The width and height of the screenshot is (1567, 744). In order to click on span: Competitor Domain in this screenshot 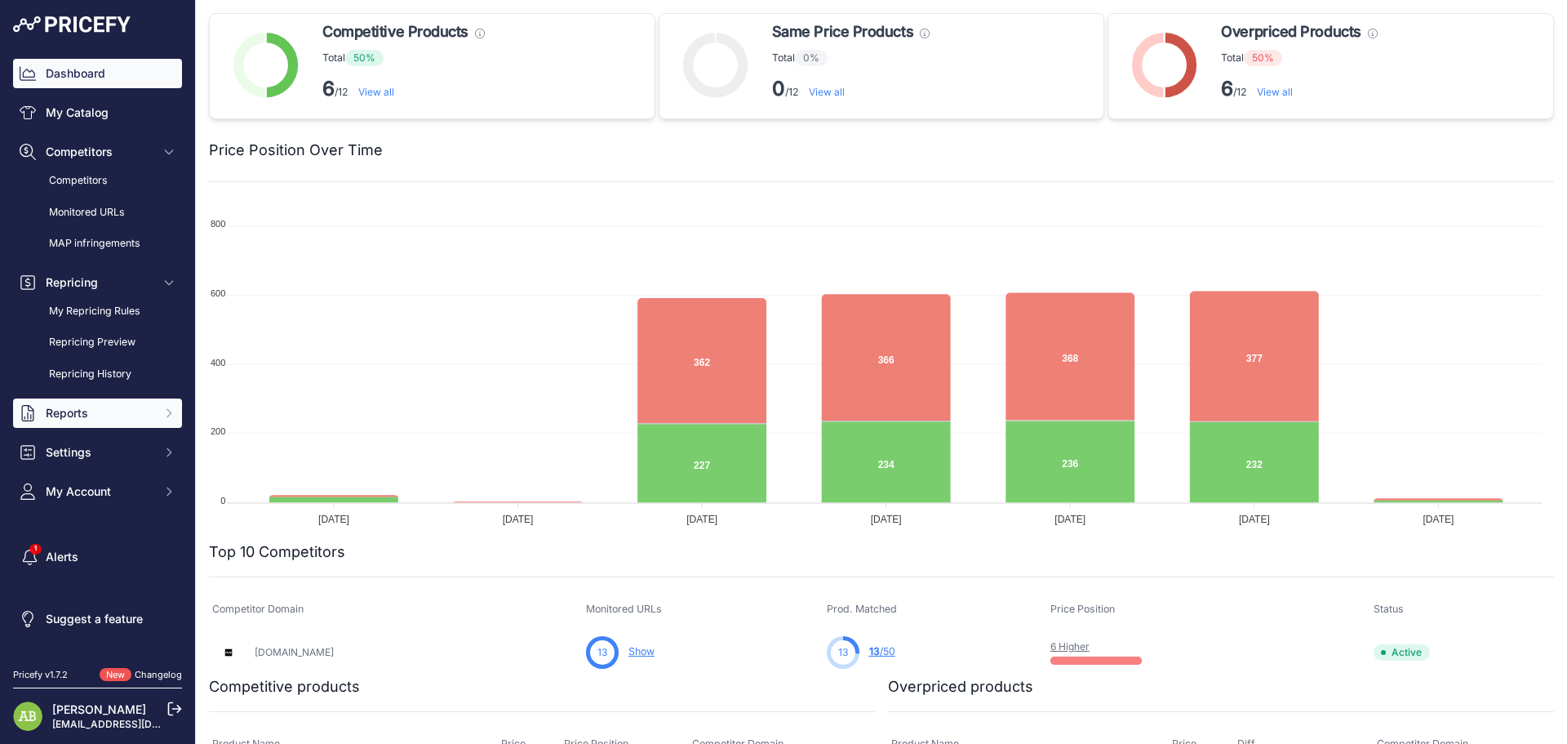, I will do `click(258, 608)`.